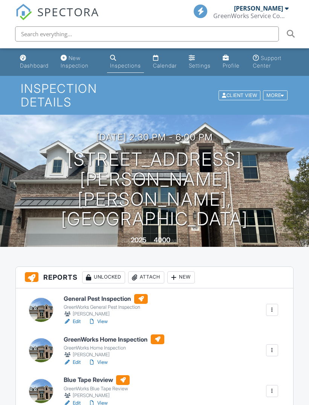 This screenshot has height=405, width=309. Describe the element at coordinates (147, 34) in the screenshot. I see `input: Search everything...` at that location.